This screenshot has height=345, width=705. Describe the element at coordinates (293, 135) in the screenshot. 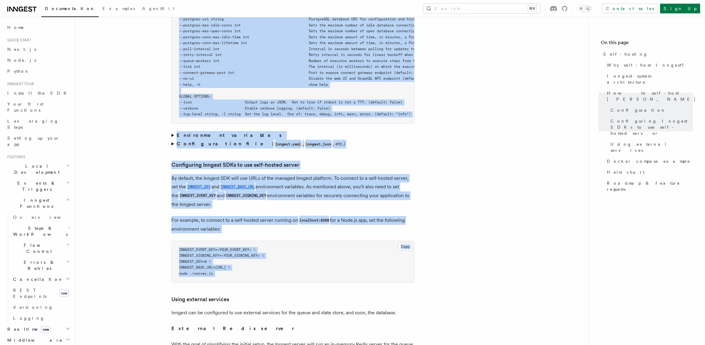

I see `summary: Environment variables` at that location.